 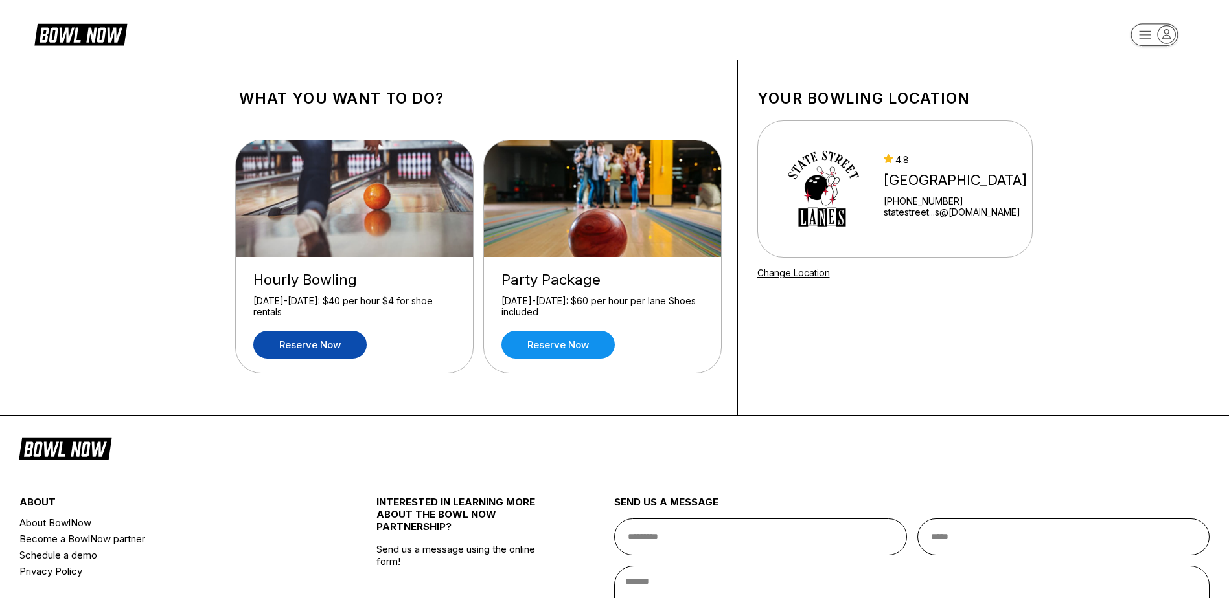 What do you see at coordinates (168, 555) in the screenshot?
I see `a: Schedule a demo` at bounding box center [168, 555].